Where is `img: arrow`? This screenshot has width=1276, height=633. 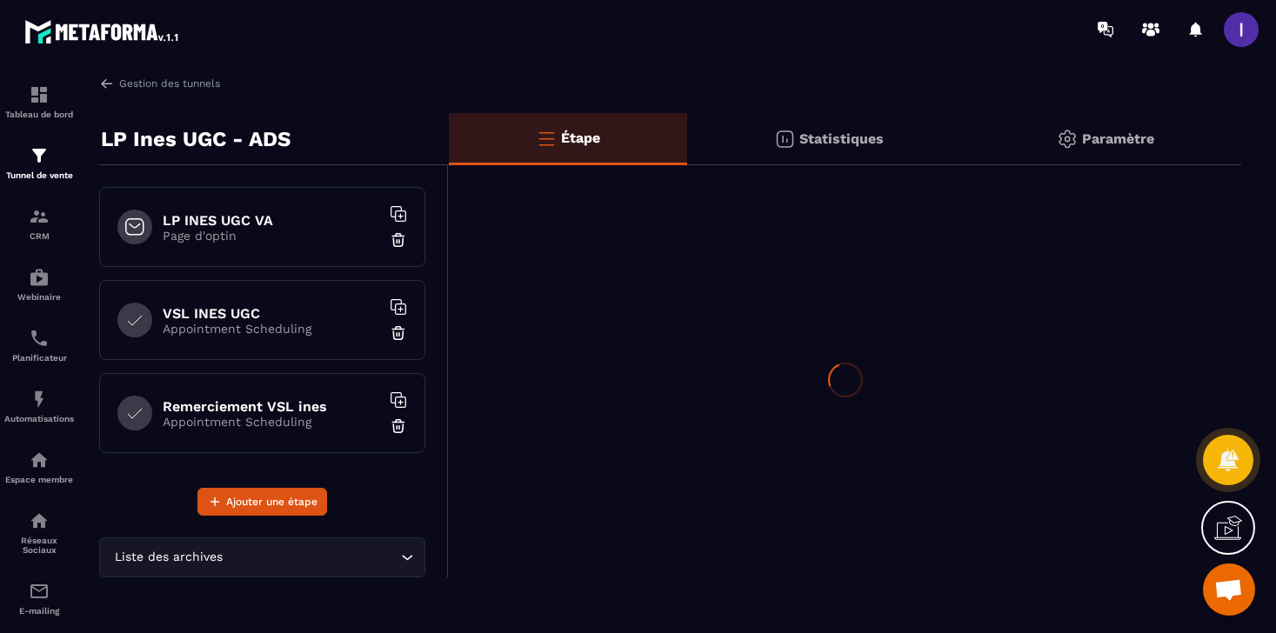 img: arrow is located at coordinates (107, 83).